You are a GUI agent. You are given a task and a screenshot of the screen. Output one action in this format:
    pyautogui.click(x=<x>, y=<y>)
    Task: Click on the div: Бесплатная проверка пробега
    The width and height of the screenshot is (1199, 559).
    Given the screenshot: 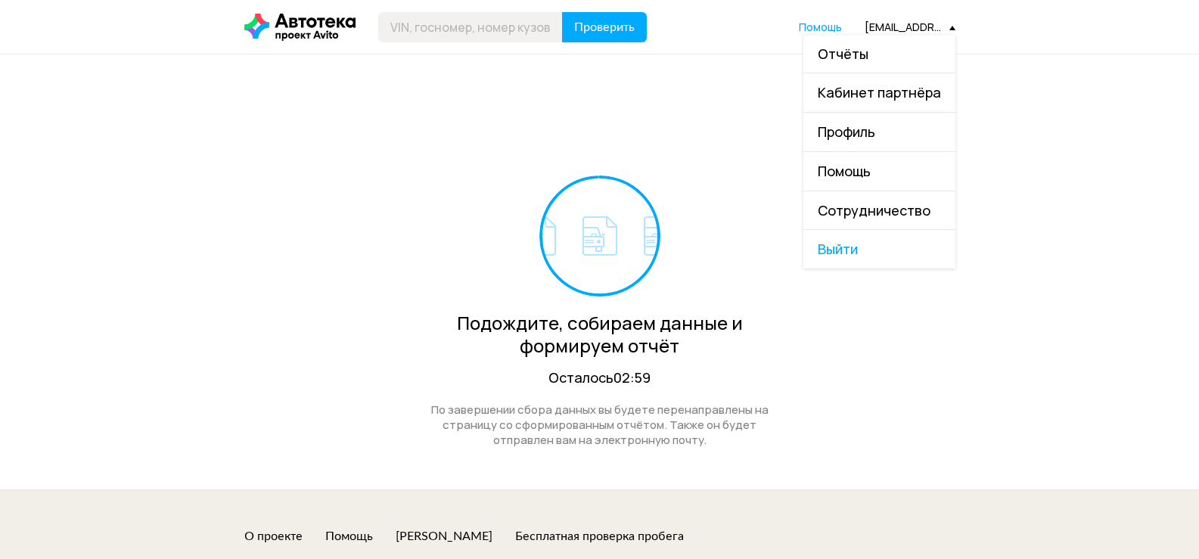 What is the action you would take?
    pyautogui.click(x=599, y=536)
    